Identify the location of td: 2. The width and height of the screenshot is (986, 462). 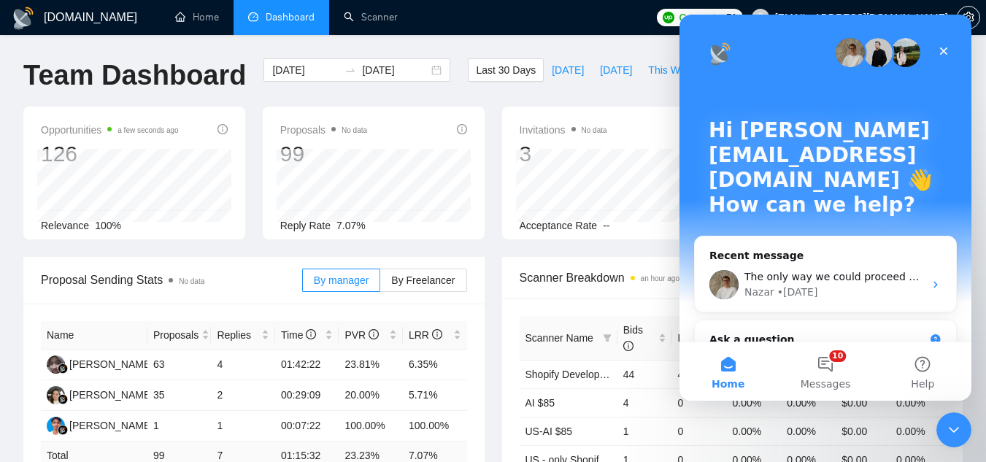
(243, 396).